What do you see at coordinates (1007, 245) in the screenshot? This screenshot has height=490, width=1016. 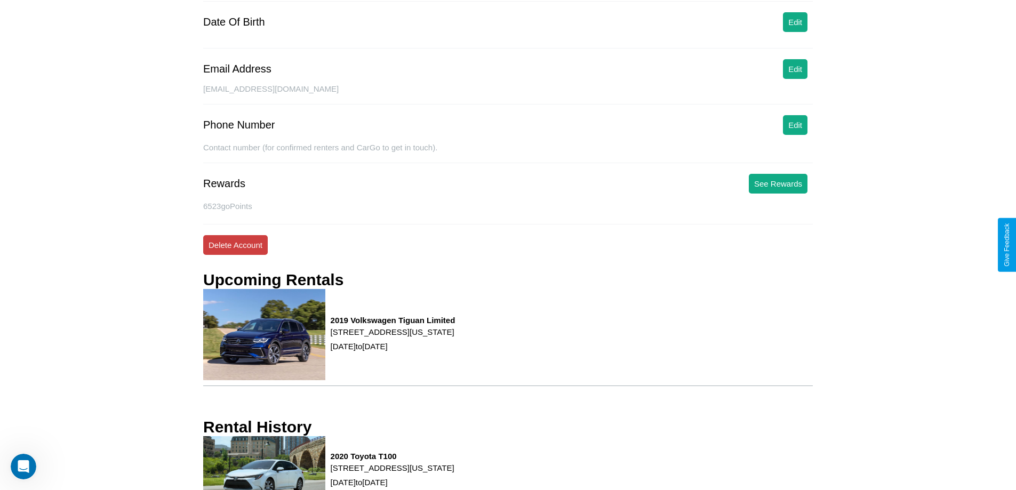 I see `div: Give Feedback` at bounding box center [1007, 245].